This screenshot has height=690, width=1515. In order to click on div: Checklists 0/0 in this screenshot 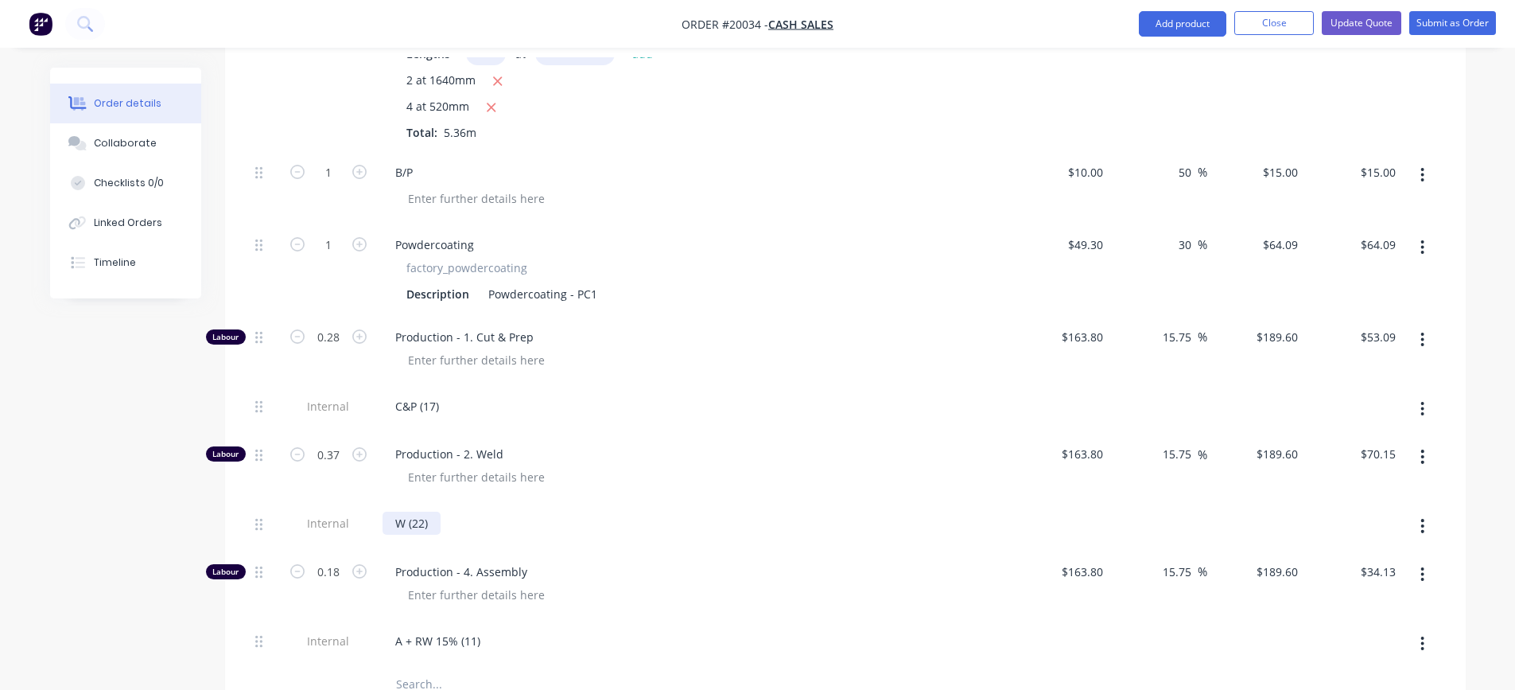, I will do `click(129, 183)`.